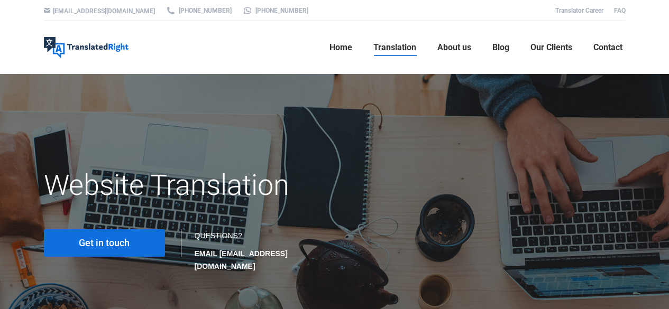 Image resolution: width=669 pixels, height=309 pixels. Describe the element at coordinates (340, 48) in the screenshot. I see `span: Home` at that location.